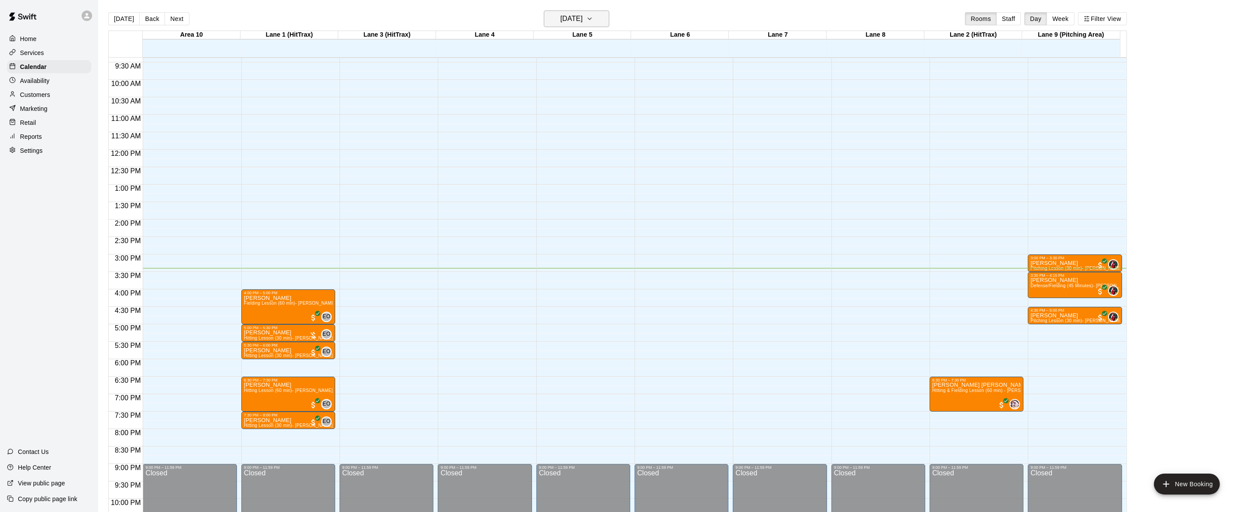  I want to click on span: 9:00 PM, so click(128, 467).